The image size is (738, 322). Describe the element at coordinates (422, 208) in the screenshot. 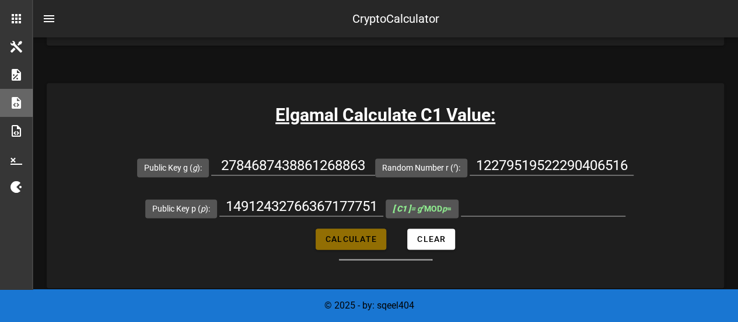

I see `span: MOD =` at that location.